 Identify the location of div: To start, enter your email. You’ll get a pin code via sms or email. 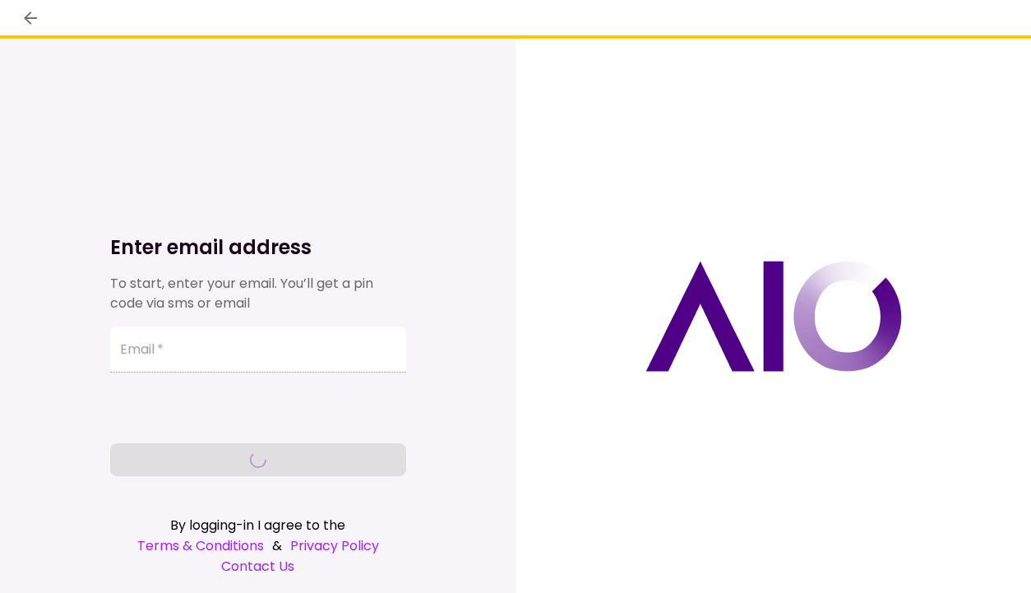
(258, 293).